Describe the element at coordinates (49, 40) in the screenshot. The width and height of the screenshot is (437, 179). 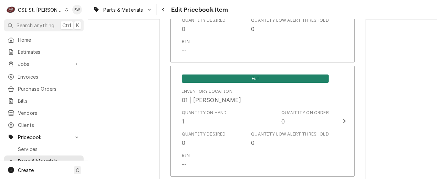
I see `span: Home` at that location.